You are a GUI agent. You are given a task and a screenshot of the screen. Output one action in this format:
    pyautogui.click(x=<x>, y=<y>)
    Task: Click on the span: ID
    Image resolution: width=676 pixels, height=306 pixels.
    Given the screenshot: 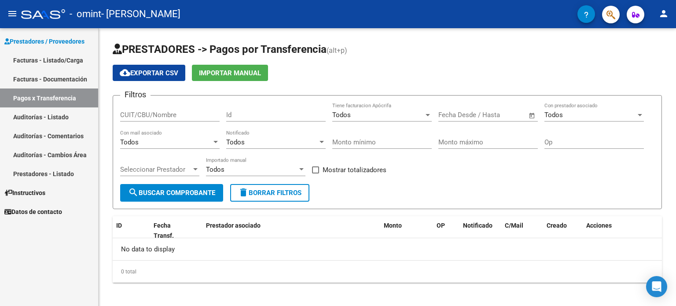 What is the action you would take?
    pyautogui.click(x=119, y=225)
    